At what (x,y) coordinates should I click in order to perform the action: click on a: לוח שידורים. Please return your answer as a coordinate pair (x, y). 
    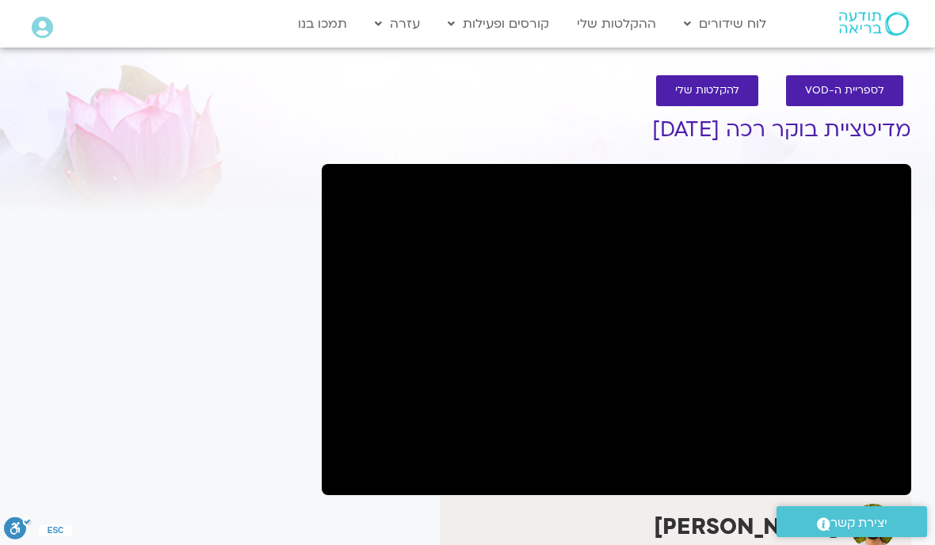
    Looking at the image, I should click on (725, 24).